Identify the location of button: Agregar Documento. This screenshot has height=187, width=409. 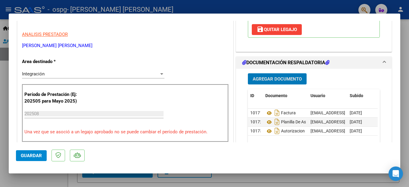
(277, 79).